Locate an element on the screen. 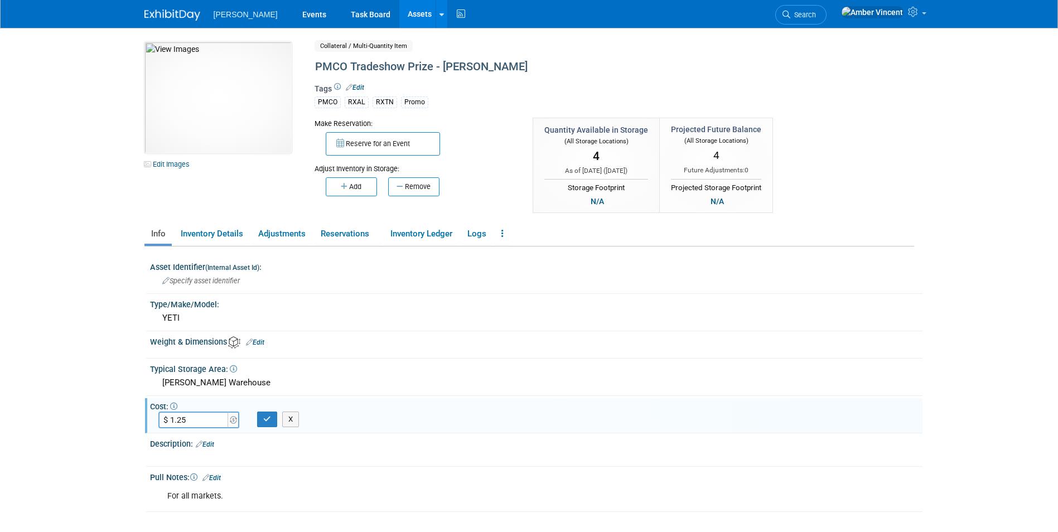 Image resolution: width=1058 pixels, height=532 pixels. div: For all markets. is located at coordinates (468, 496).